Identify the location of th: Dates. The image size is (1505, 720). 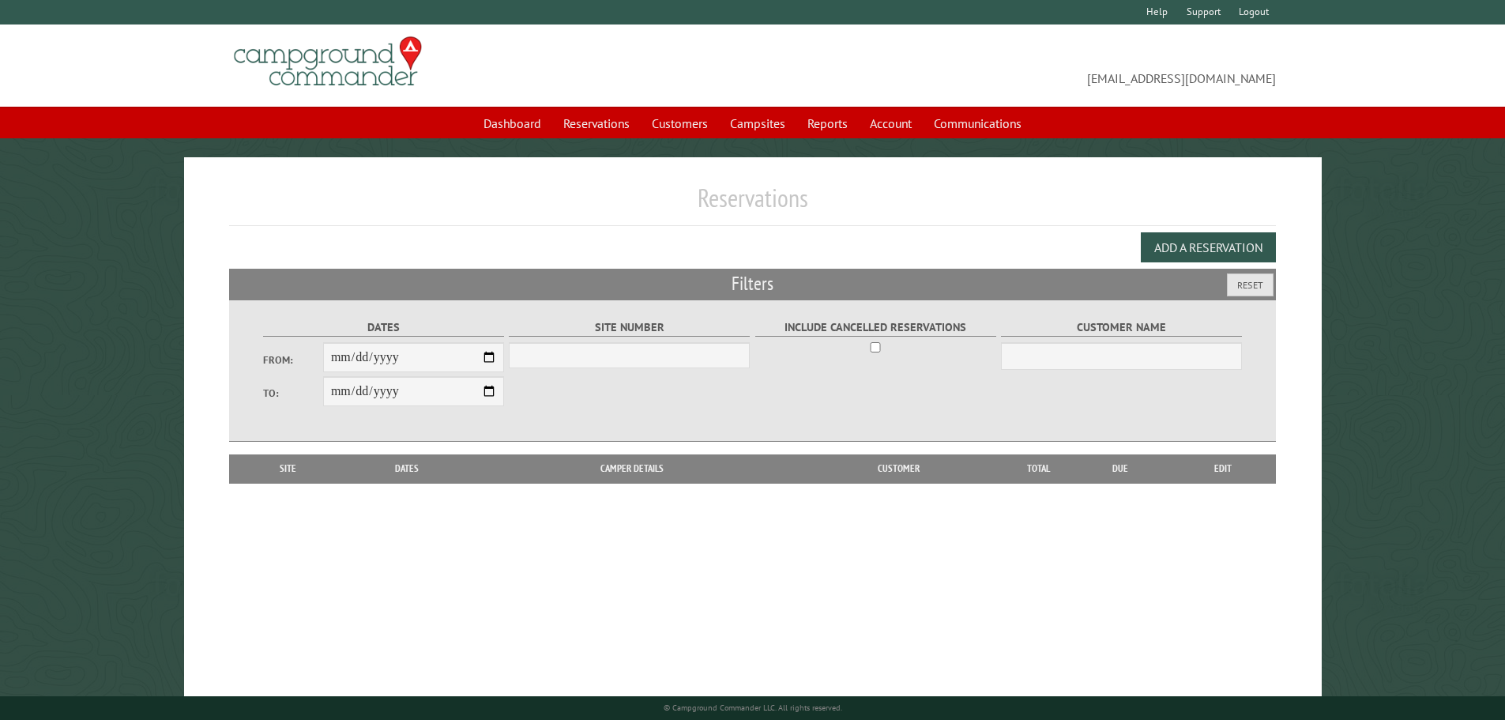
(407, 469).